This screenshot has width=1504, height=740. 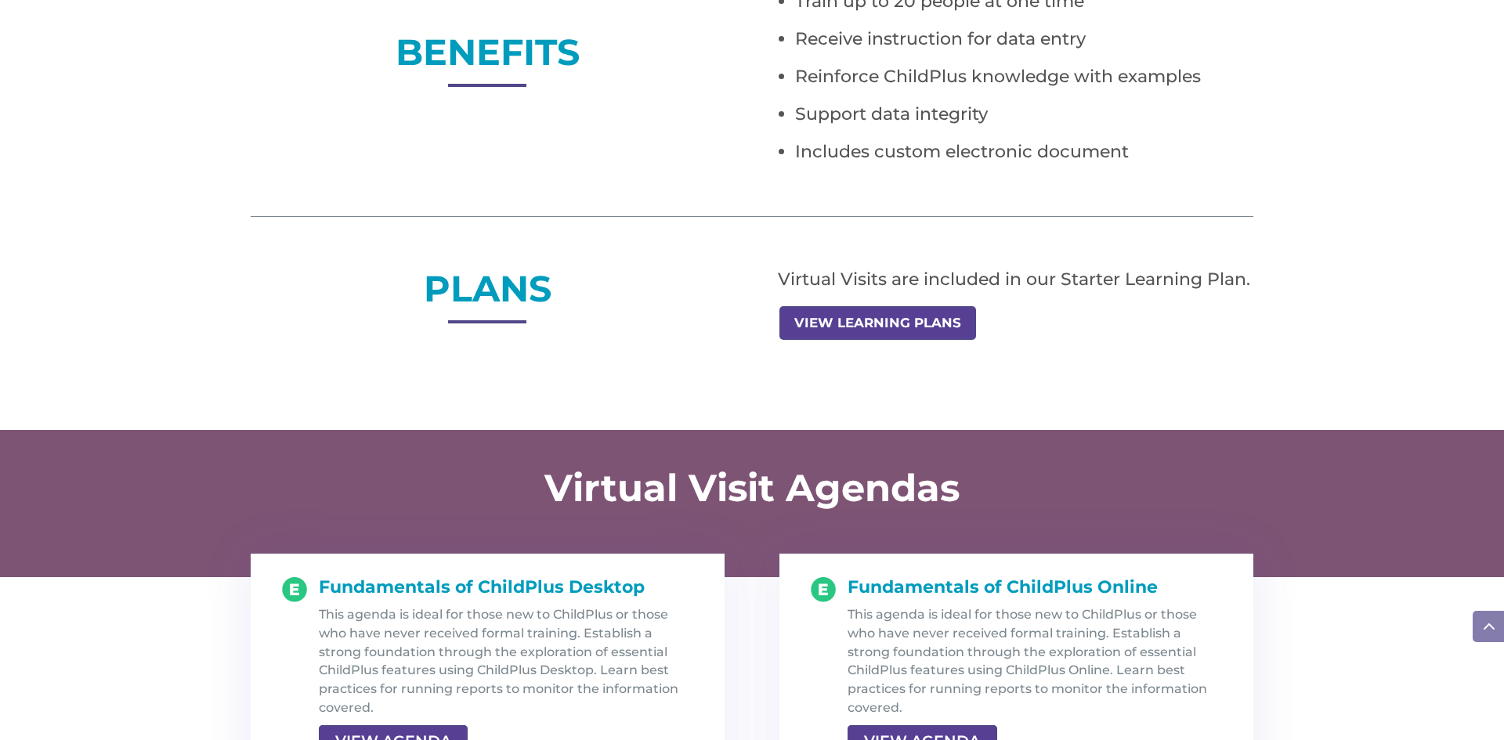 I want to click on li: Includes custom electronic document, so click(x=1024, y=152).